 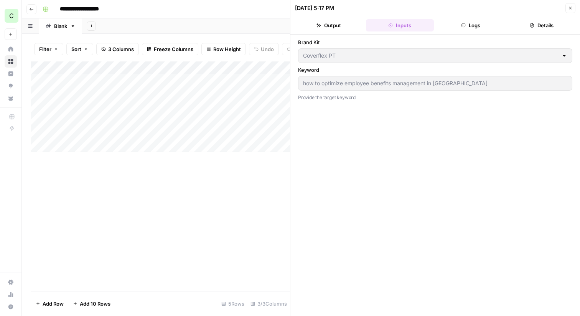 What do you see at coordinates (11, 98) in the screenshot?
I see `a: Your Data` at bounding box center [11, 98].